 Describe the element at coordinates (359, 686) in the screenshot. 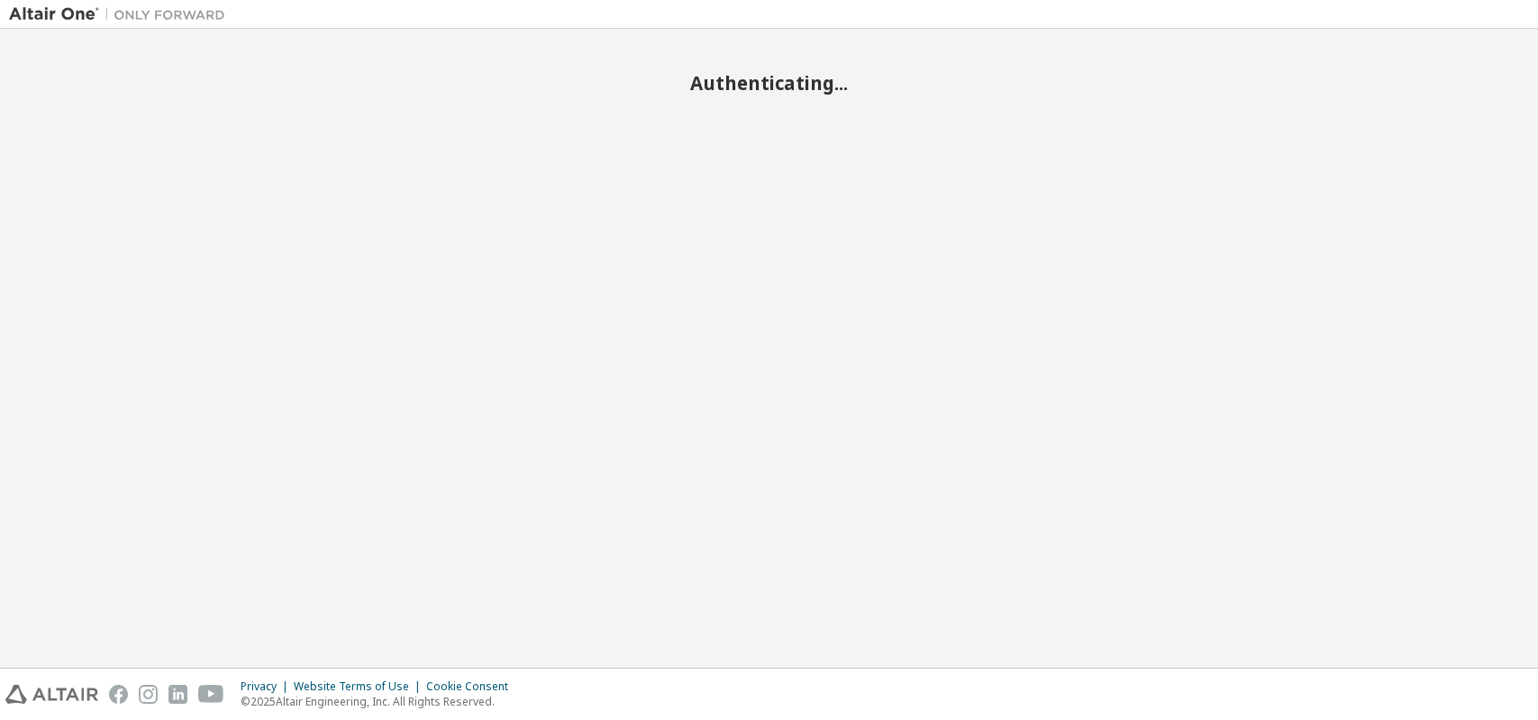

I see `div: Website Terms of Use` at that location.